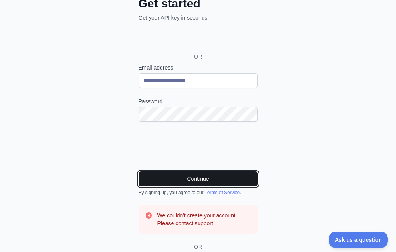 This screenshot has height=252, width=396. I want to click on a: Terms of Service, so click(222, 192).